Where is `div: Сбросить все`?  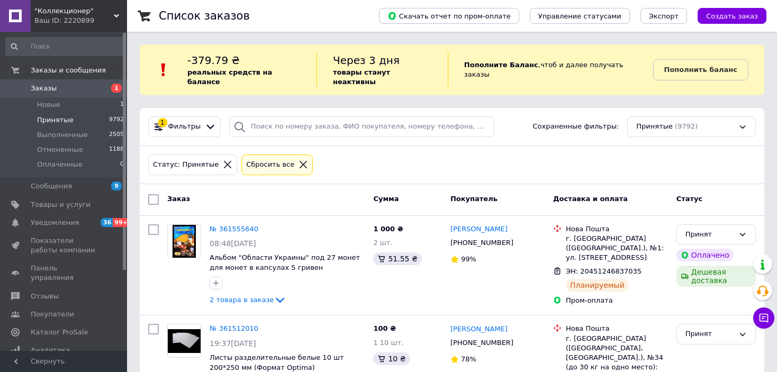 div: Сбросить все is located at coordinates (270, 165).